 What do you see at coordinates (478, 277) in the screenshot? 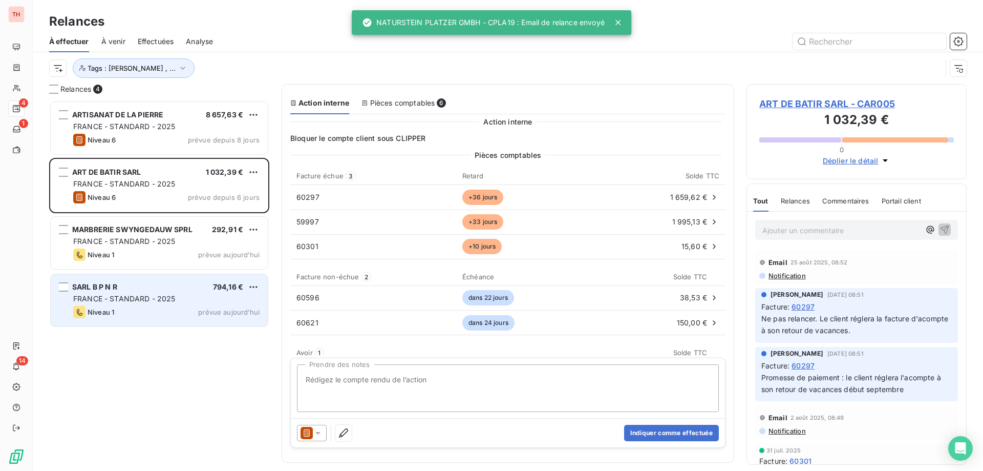
I see `span: Échéance` at bounding box center [478, 277].